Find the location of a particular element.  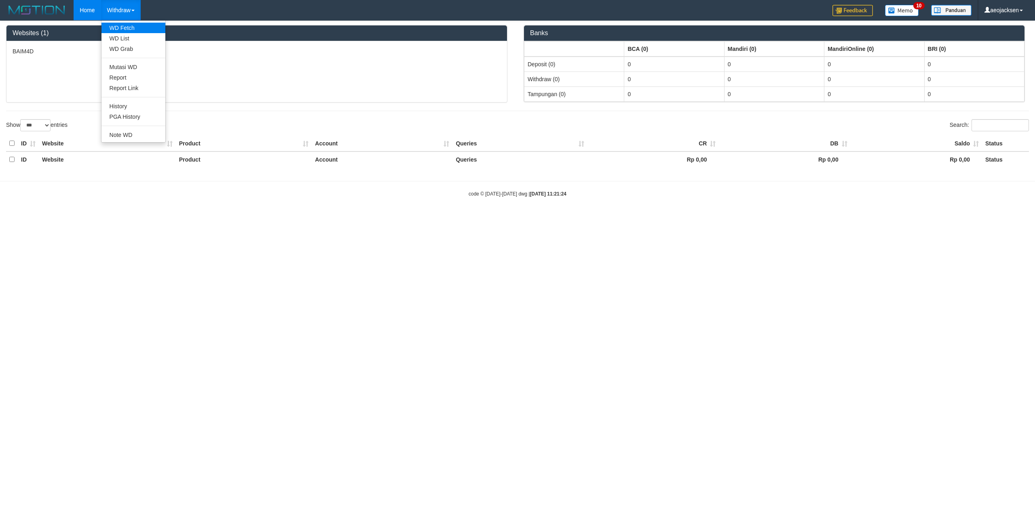

td: Tampungan (0) is located at coordinates (574, 94).